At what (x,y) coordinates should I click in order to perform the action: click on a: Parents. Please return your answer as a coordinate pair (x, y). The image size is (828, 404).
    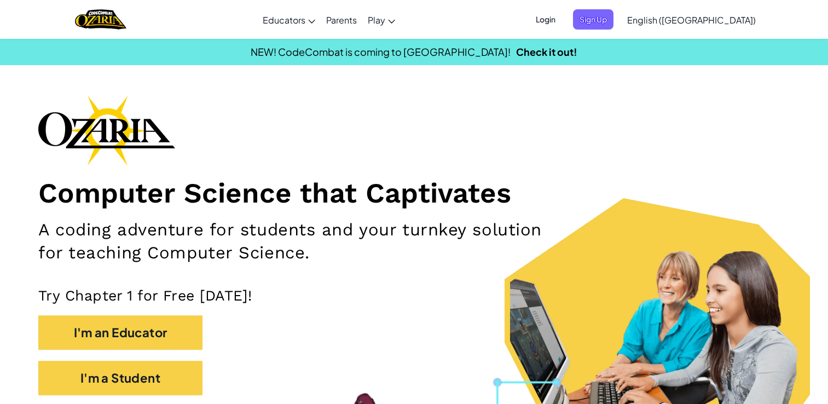
    Looking at the image, I should click on (342, 20).